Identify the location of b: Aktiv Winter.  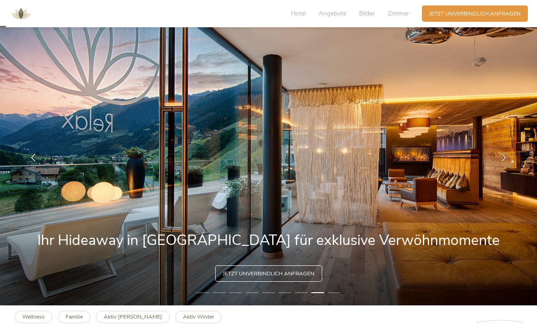
(198, 317).